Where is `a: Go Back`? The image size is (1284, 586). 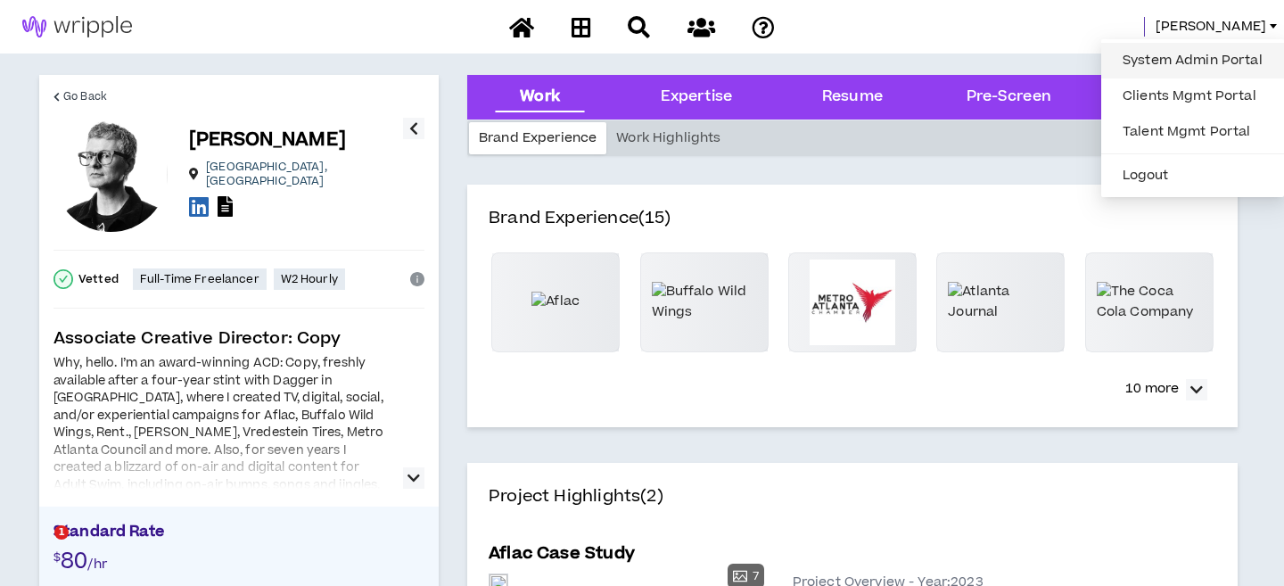
a: Go Back is located at coordinates (80, 96).